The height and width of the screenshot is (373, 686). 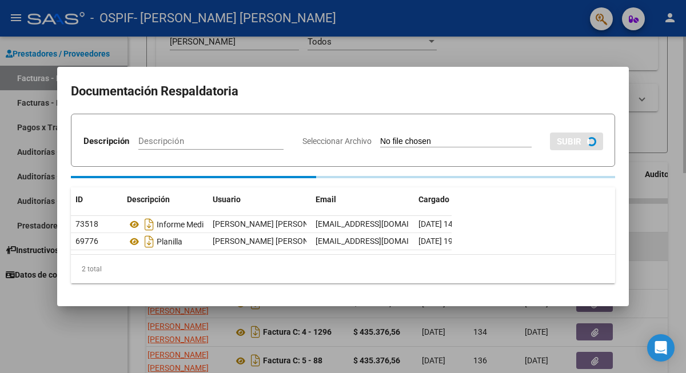 I want to click on div: Planilla, so click(x=165, y=242).